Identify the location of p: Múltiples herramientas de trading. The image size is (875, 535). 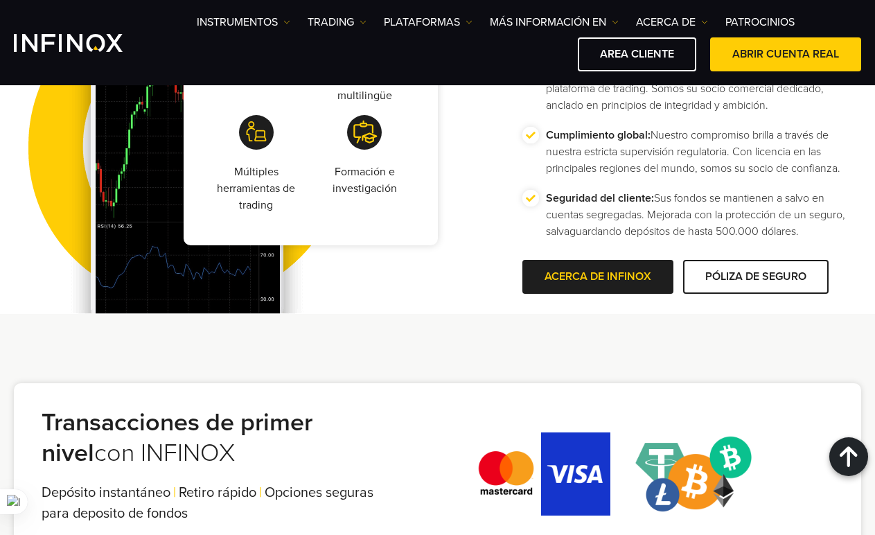
(256, 188).